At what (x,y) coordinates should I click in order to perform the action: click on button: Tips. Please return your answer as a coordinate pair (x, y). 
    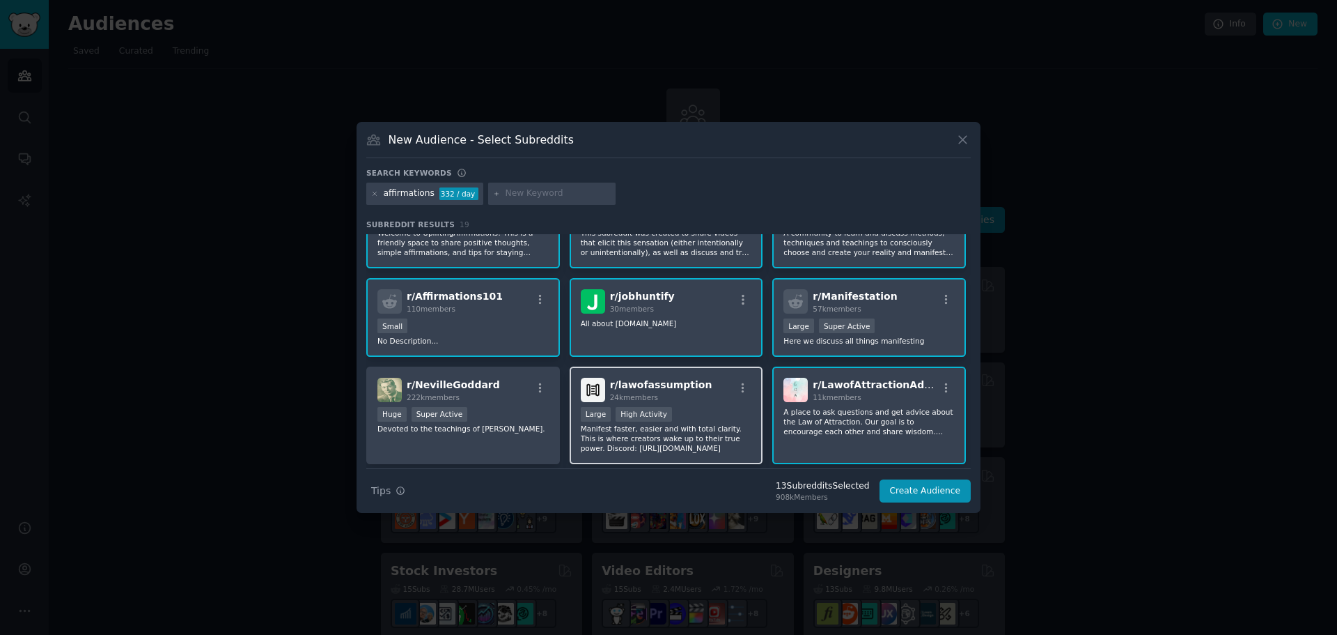
    Looking at the image, I should click on (388, 490).